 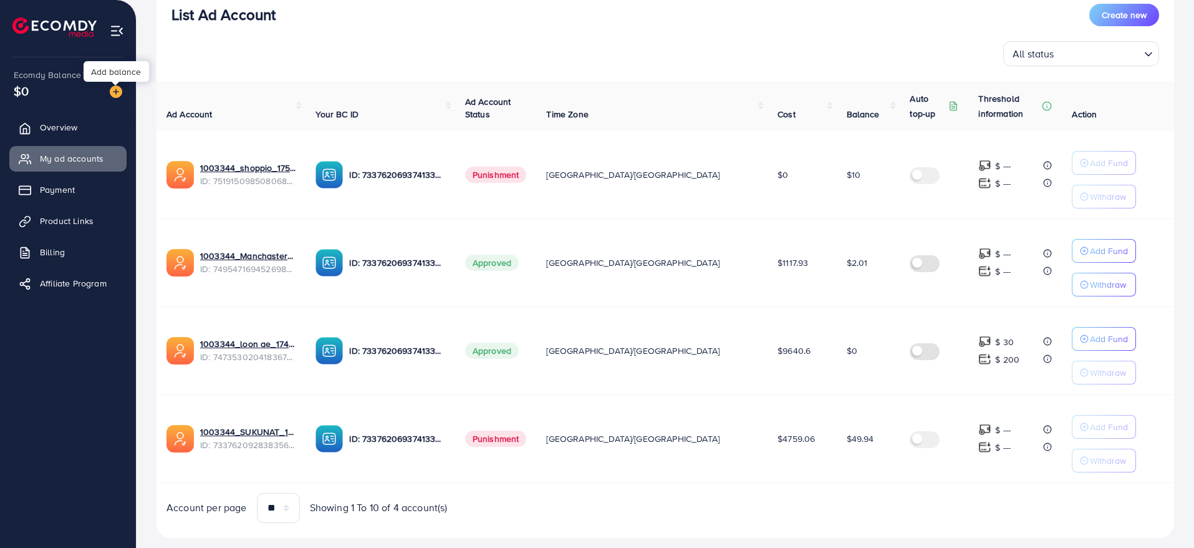 I want to click on span: Your BC ID, so click(x=337, y=114).